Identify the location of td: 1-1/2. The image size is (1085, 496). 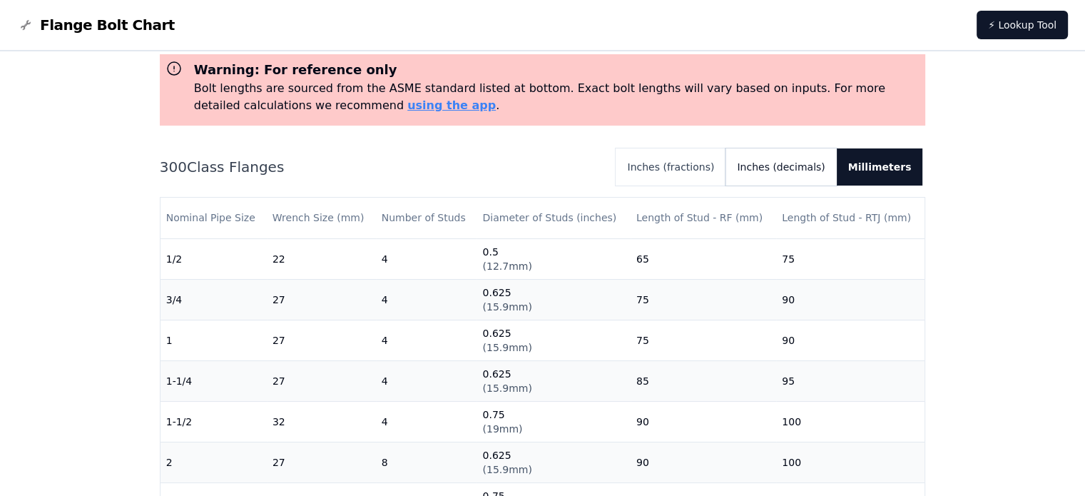
(213, 421).